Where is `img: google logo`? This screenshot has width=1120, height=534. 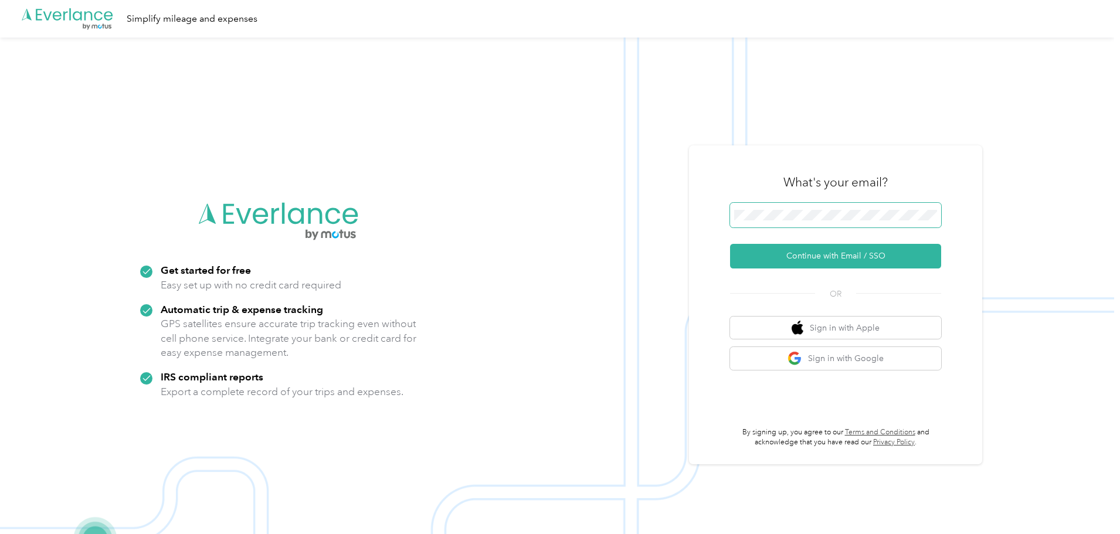 img: google logo is located at coordinates (794, 358).